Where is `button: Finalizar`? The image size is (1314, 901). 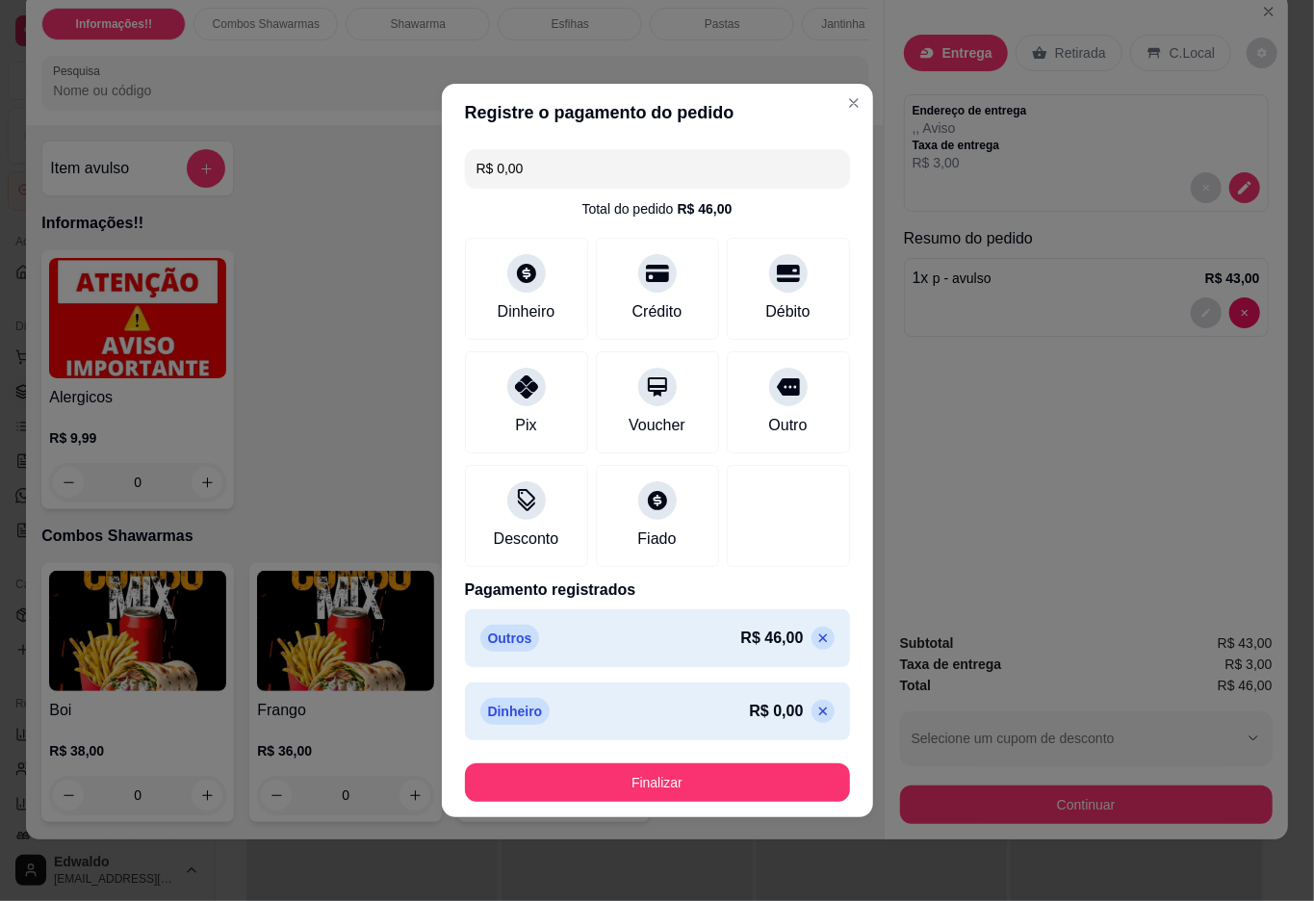 button: Finalizar is located at coordinates (657, 783).